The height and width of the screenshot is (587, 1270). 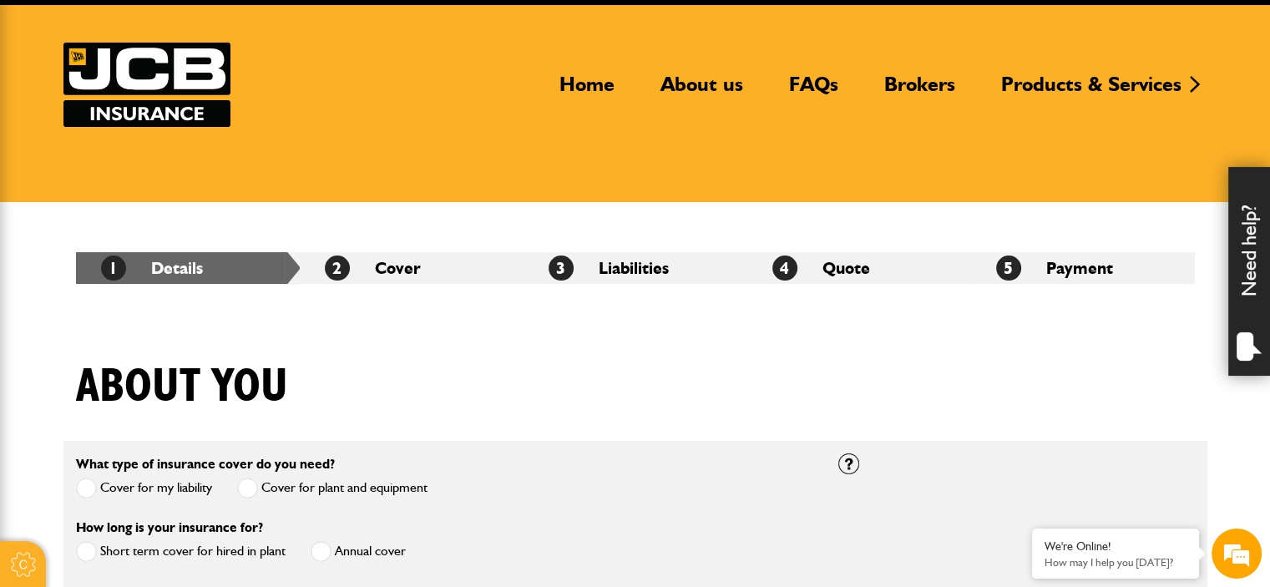 I want to click on label: Cover for plant and equipment, so click(x=332, y=488).